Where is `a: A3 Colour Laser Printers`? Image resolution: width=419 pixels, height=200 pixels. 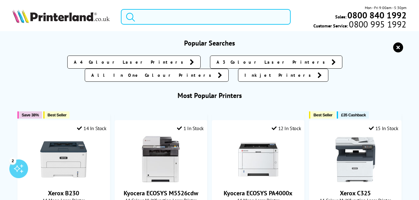 a: A3 Colour Laser Printers is located at coordinates (276, 62).